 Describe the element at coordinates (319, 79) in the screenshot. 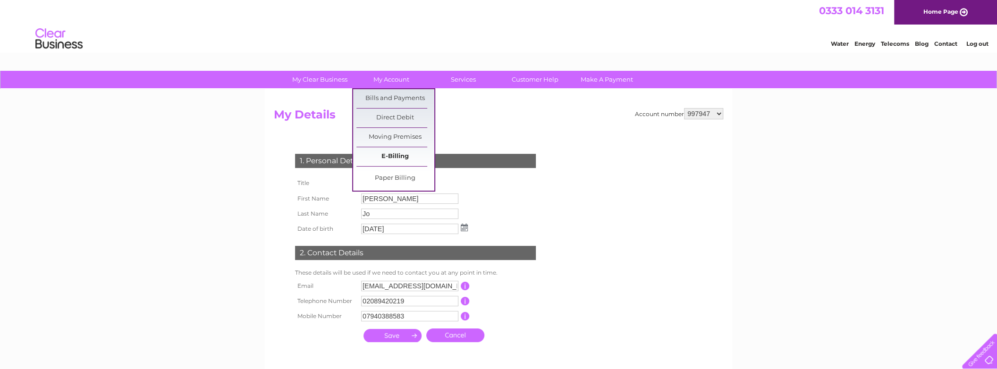

I see `a: My Clear Business` at that location.